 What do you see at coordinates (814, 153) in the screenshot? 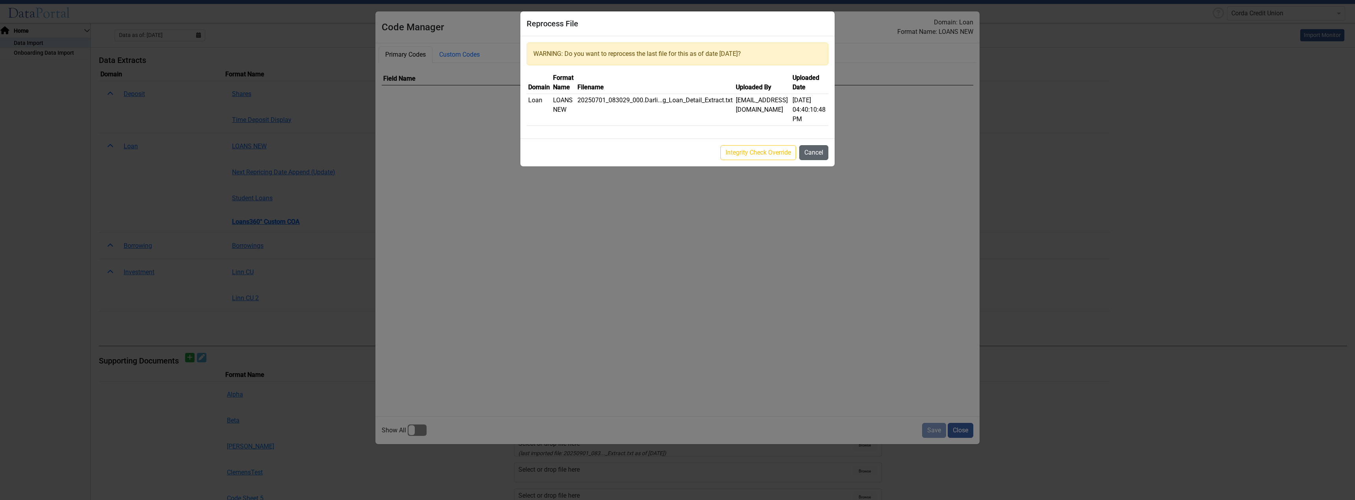
I see `button: Cancel` at bounding box center [814, 153].